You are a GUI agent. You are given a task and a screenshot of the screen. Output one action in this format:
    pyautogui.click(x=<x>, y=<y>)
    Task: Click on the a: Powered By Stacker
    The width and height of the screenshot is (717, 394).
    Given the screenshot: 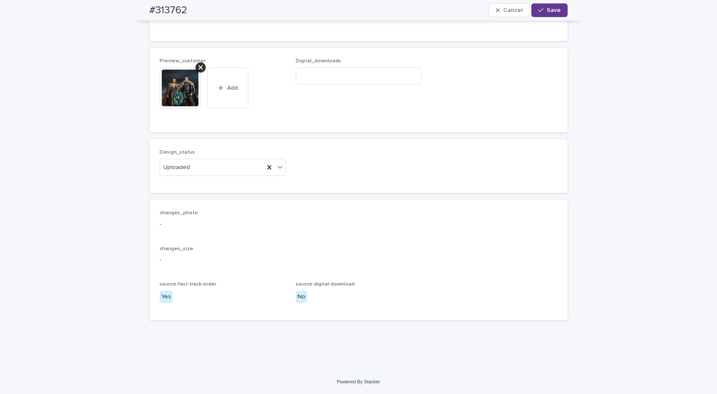 What is the action you would take?
    pyautogui.click(x=358, y=382)
    